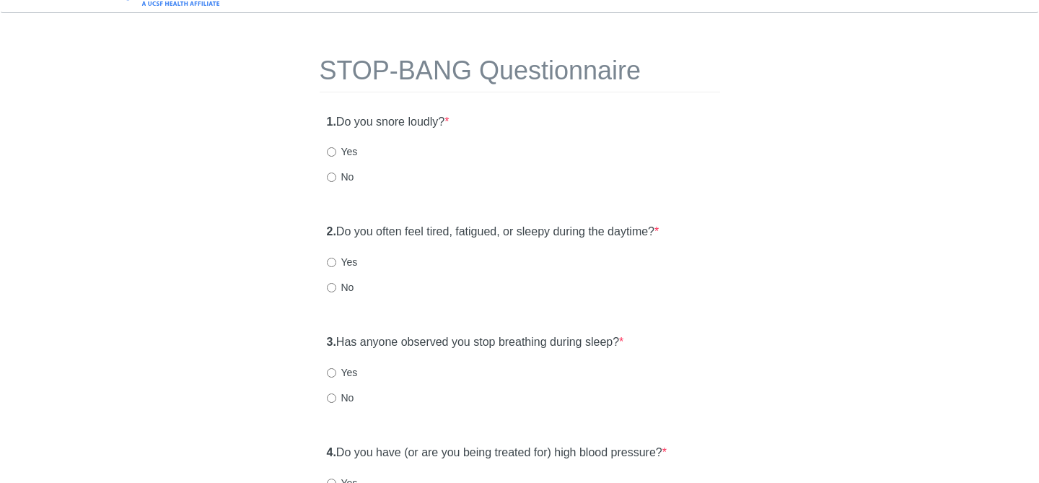 The width and height of the screenshot is (1039, 483). I want to click on label: Do you snore loudly?, so click(388, 122).